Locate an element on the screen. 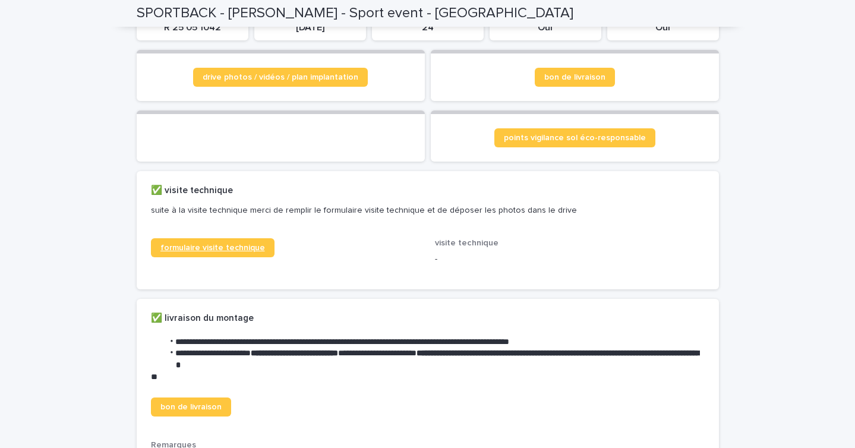 The image size is (855, 448). h2: ✅ visite technique is located at coordinates (192, 191).